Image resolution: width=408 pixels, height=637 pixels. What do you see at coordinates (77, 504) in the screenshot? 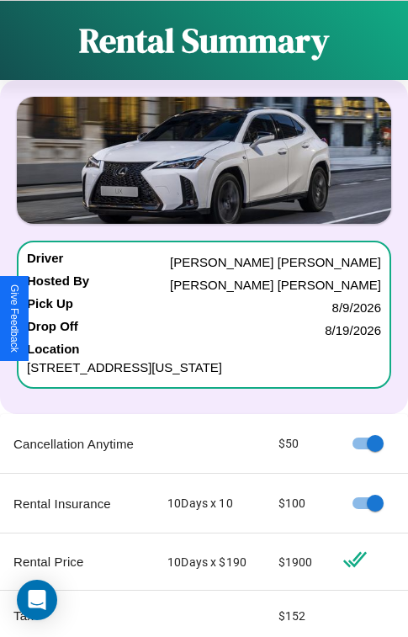
I see `p: Rental Insurance` at bounding box center [77, 504].